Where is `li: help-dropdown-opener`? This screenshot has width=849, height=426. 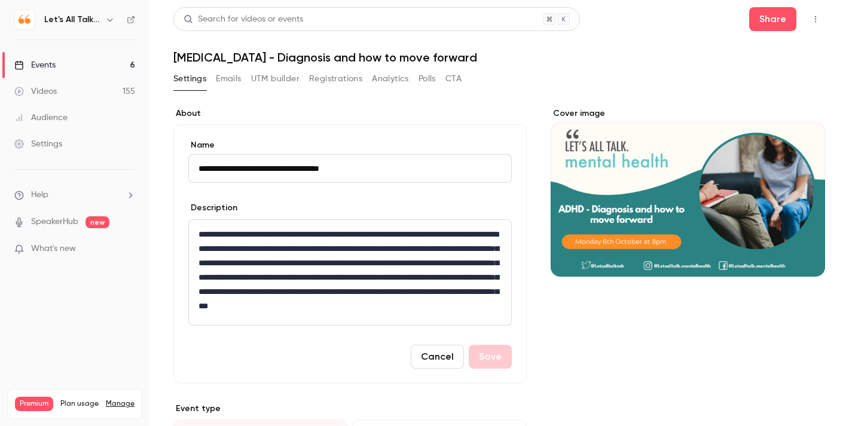
li: help-dropdown-opener is located at coordinates (75, 195).